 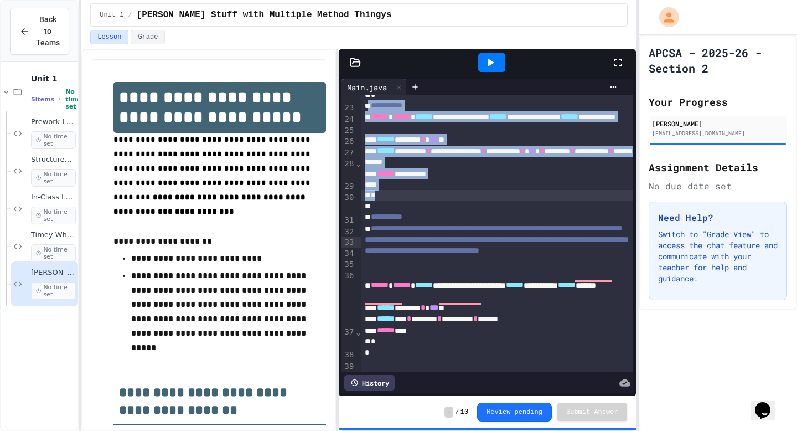 What do you see at coordinates (43, 99) in the screenshot?
I see `span: 5 items` at bounding box center [43, 99].